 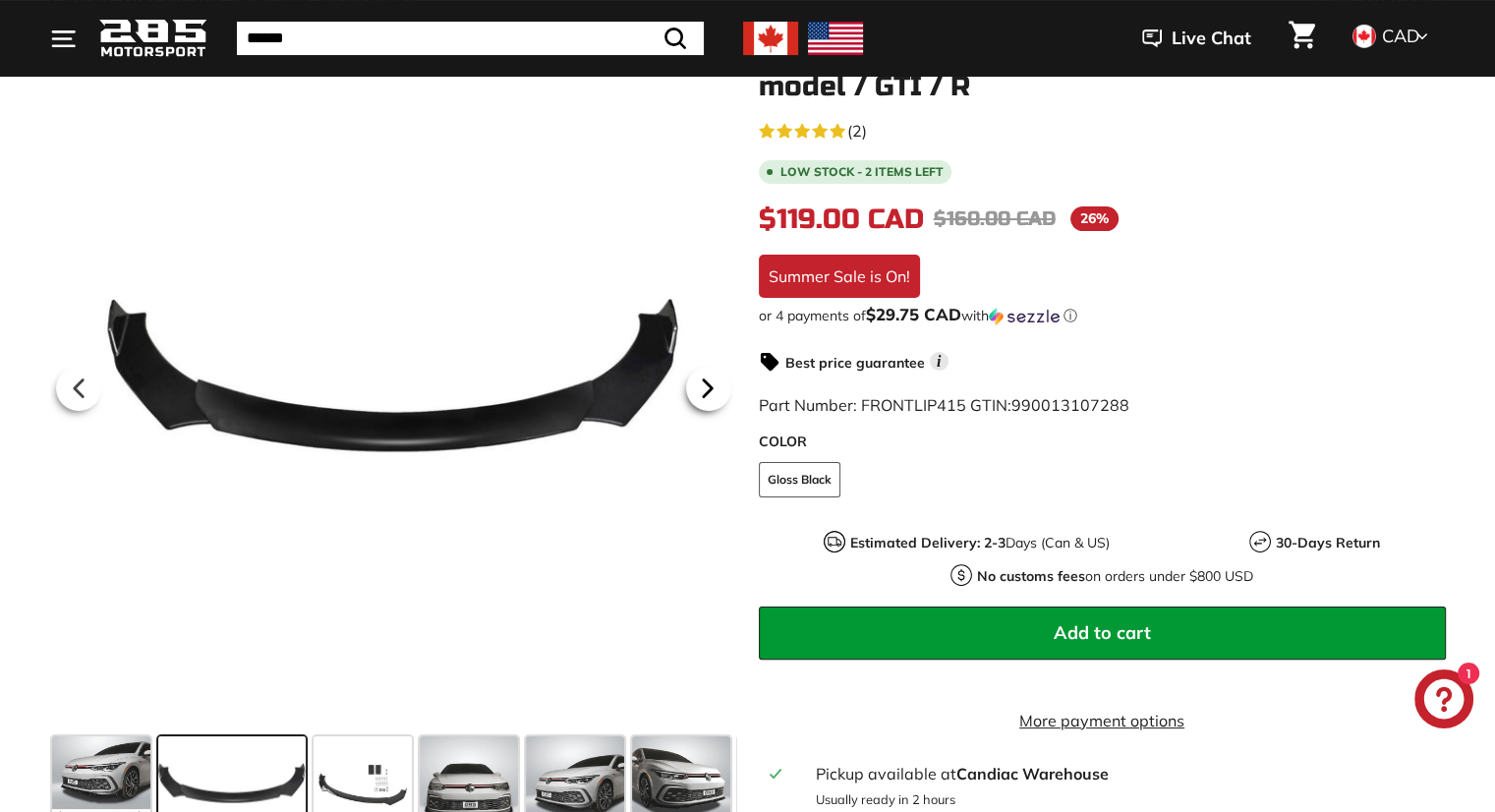 What do you see at coordinates (995, 218) in the screenshot?
I see `span: $160.00 CAD` at bounding box center [995, 218].